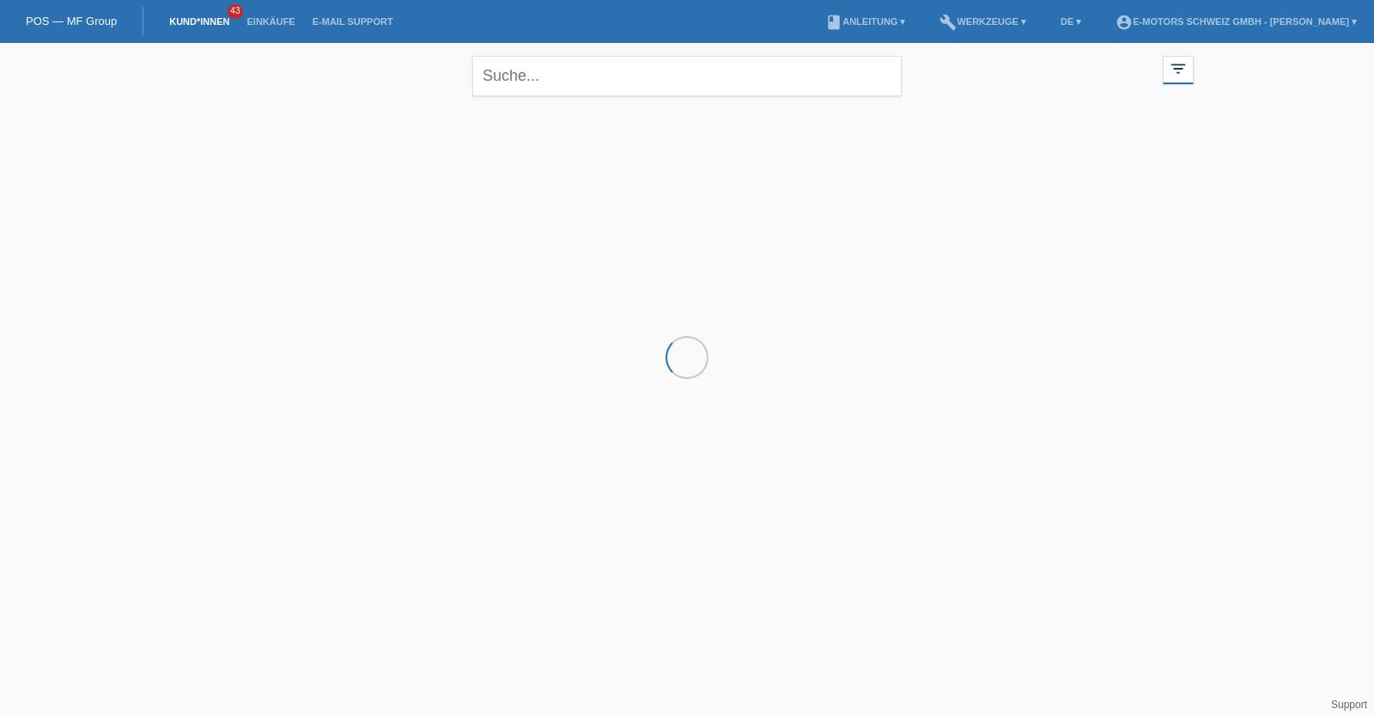 This screenshot has height=715, width=1374. I want to click on i: account_circle, so click(1124, 22).